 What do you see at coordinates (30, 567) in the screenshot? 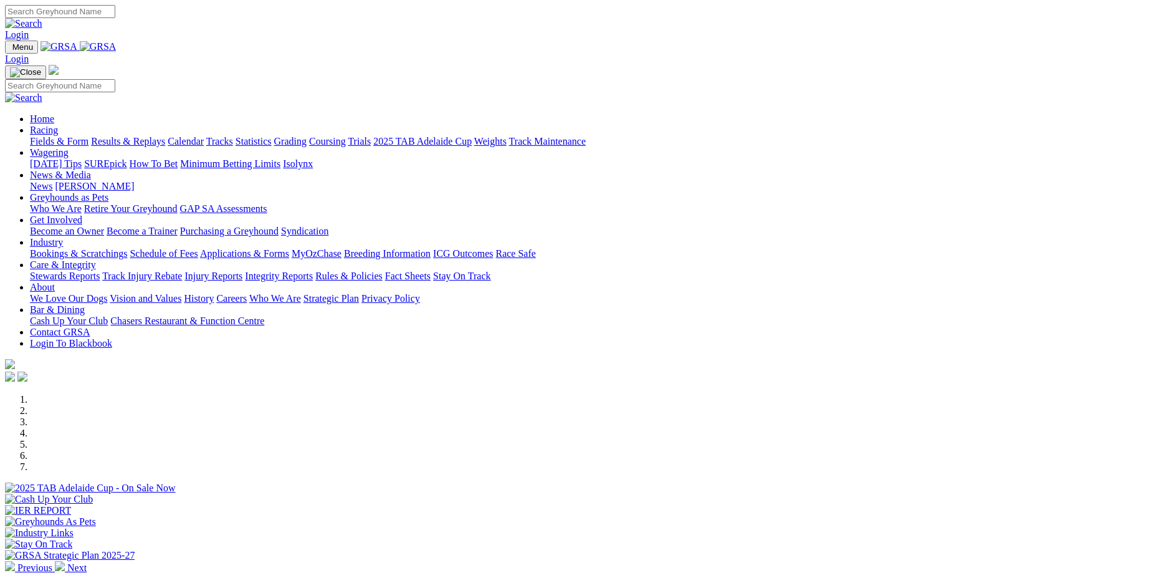
I see `a: Previous` at bounding box center [30, 567].